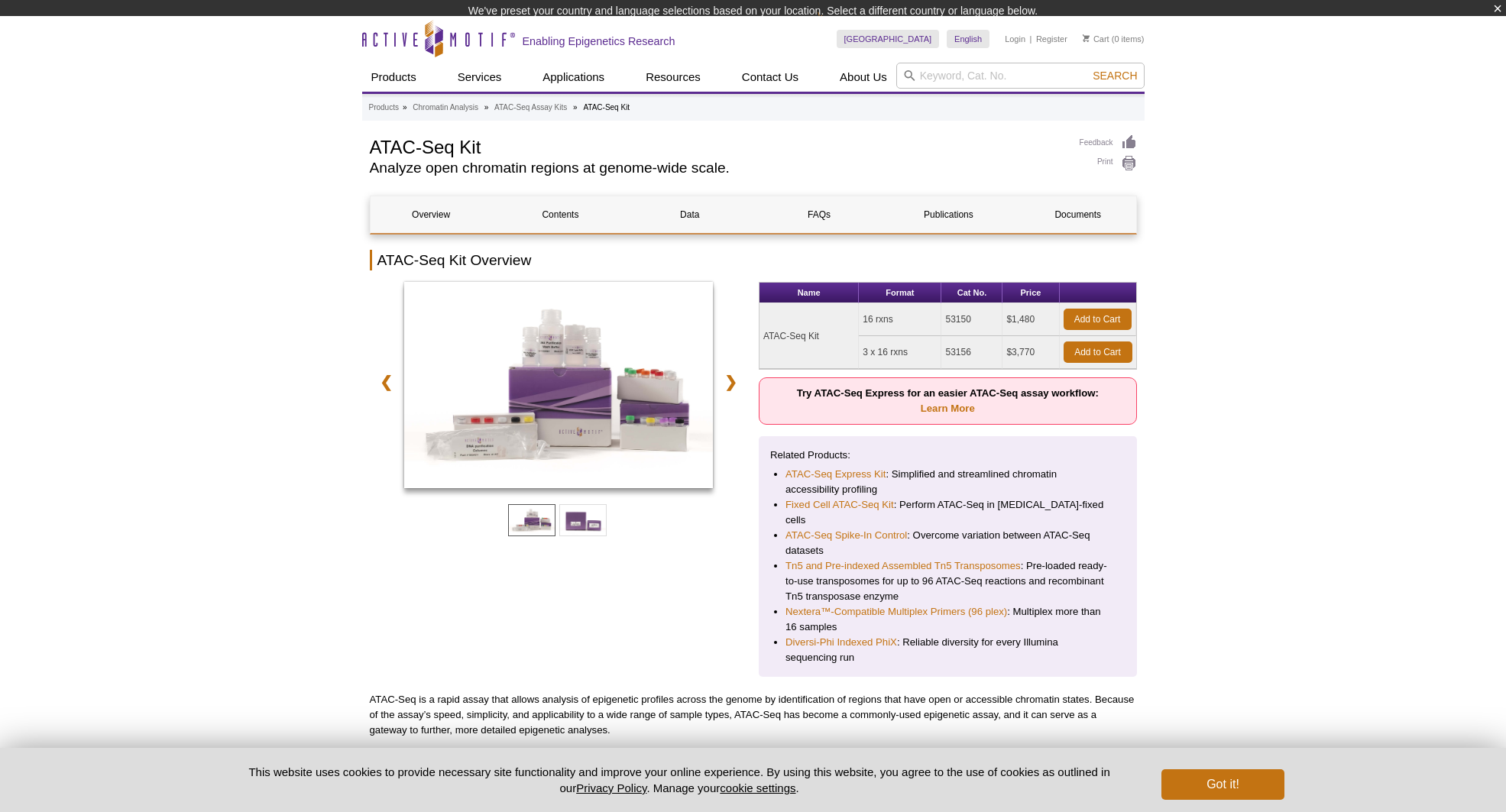  Describe the element at coordinates (948, 400) in the screenshot. I see `strong: Try ATAC-Seq Express for an easier ATAC-Seq assay workflow:` at that location.